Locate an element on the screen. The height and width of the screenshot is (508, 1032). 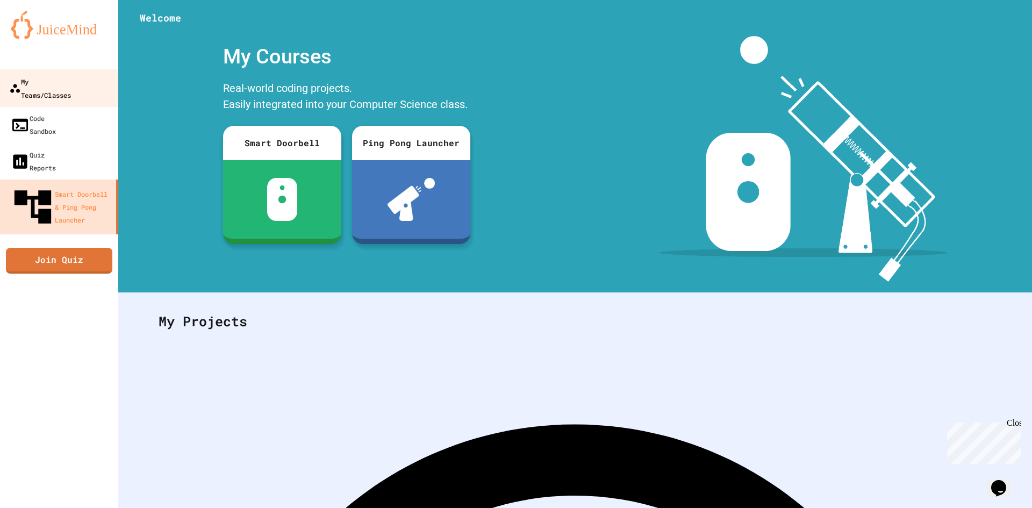
div: My Projects is located at coordinates (575, 321).